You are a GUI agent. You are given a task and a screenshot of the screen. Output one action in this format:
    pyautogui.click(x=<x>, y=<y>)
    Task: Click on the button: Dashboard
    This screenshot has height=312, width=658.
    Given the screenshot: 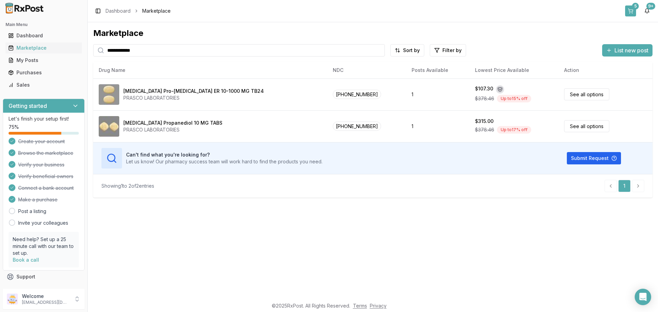 What is the action you would take?
    pyautogui.click(x=44, y=36)
    